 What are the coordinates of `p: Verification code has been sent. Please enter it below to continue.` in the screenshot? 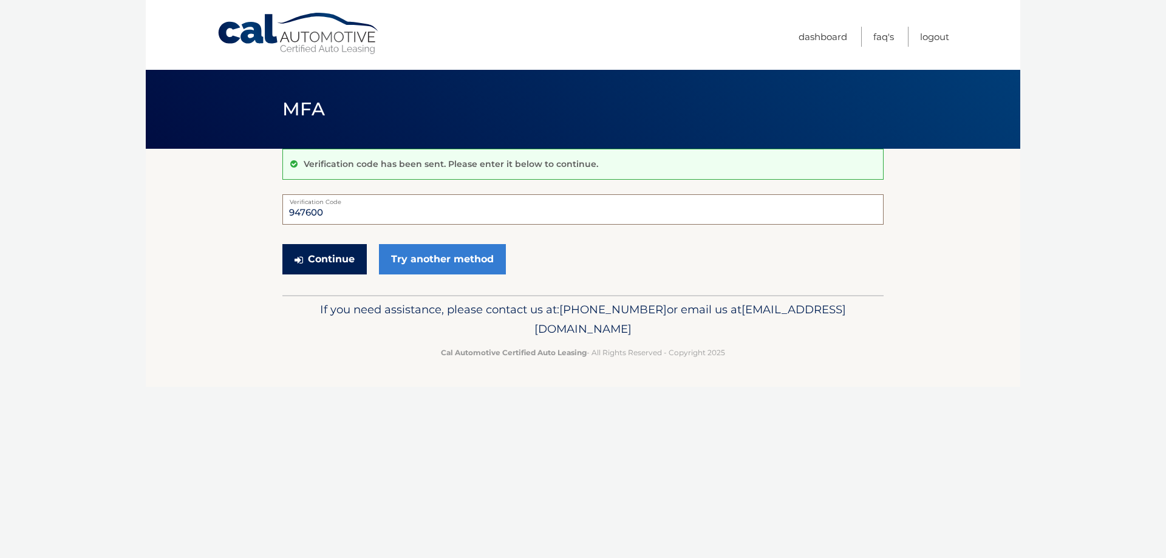 It's located at (451, 164).